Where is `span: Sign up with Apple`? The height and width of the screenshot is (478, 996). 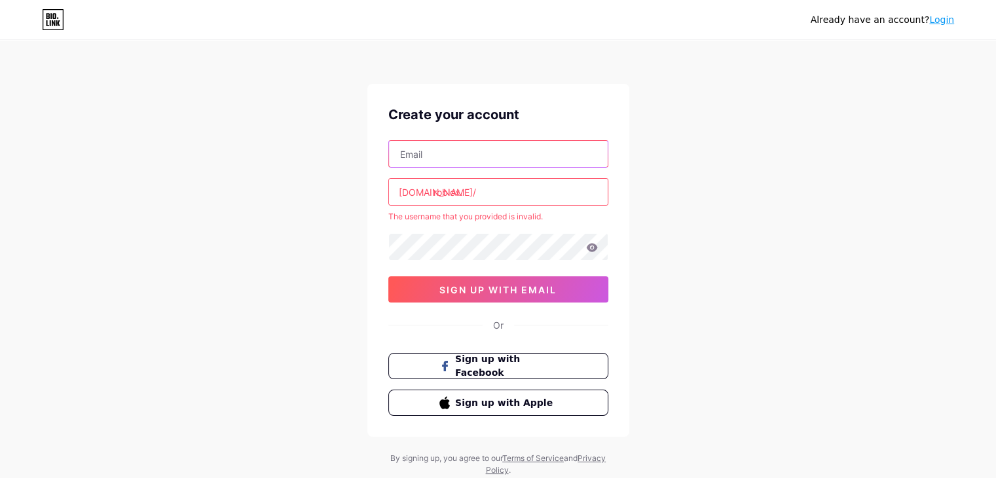 span: Sign up with Apple is located at coordinates (505, 403).